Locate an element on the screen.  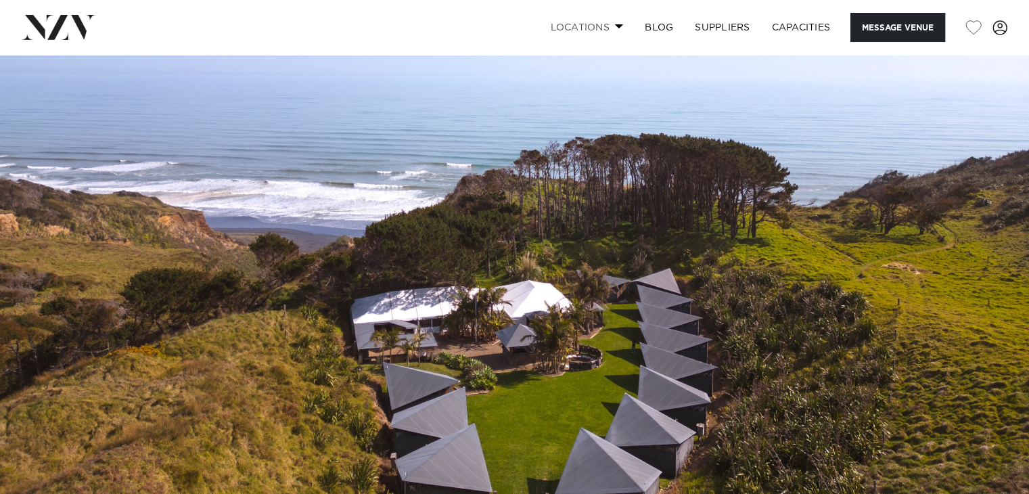
a: BLOG is located at coordinates (659, 27).